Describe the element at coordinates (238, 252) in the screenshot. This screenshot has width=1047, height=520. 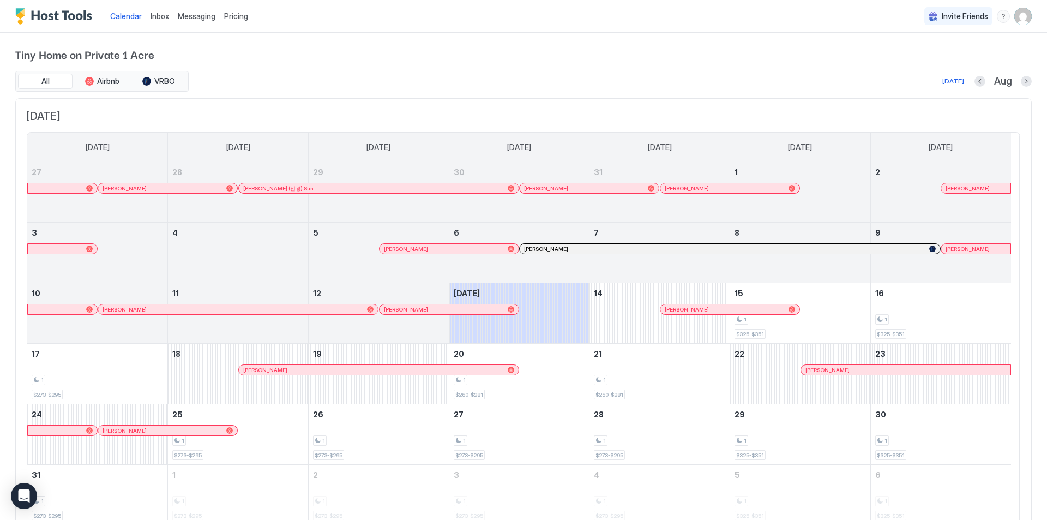
I see `td: August 4, 2025` at that location.